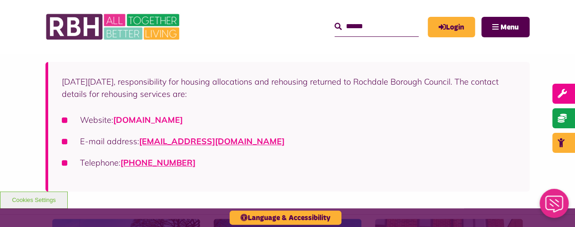 The height and width of the screenshot is (227, 575). What do you see at coordinates (451, 27) in the screenshot?
I see `a: MyRBH` at bounding box center [451, 27].